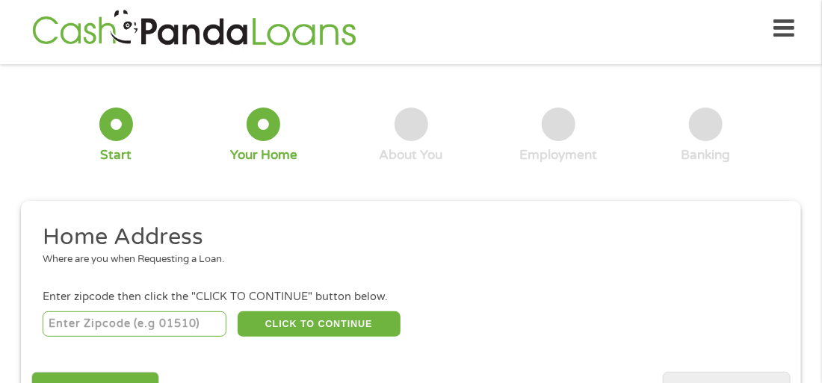 The width and height of the screenshot is (822, 383). I want to click on input: Enter Zipcode (e.g 01510), so click(134, 324).